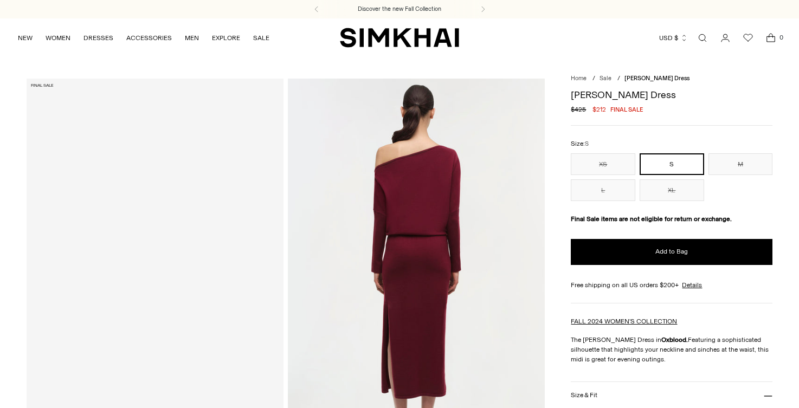  What do you see at coordinates (587, 144) in the screenshot?
I see `span: S` at bounding box center [587, 144].